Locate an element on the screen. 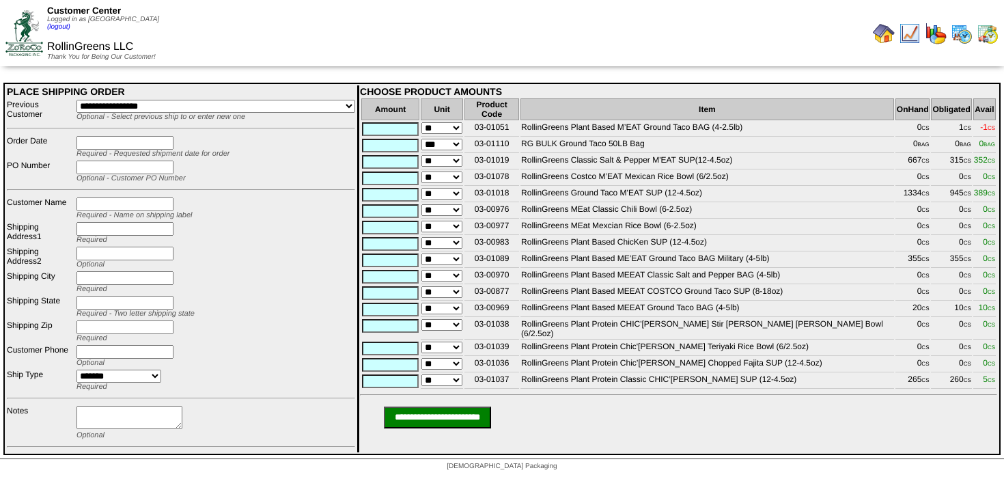 The width and height of the screenshot is (1004, 492). td: 667 is located at coordinates (912, 162).